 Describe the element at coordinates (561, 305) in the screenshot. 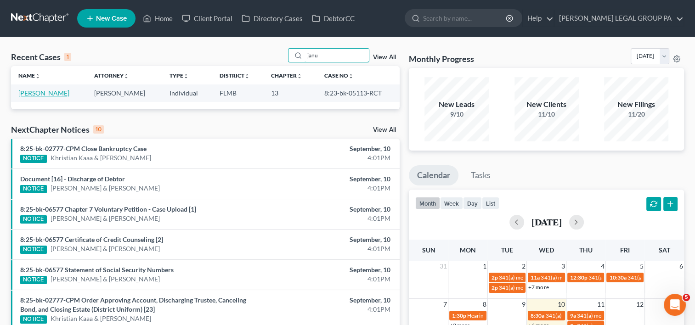

I see `span: 10` at that location.